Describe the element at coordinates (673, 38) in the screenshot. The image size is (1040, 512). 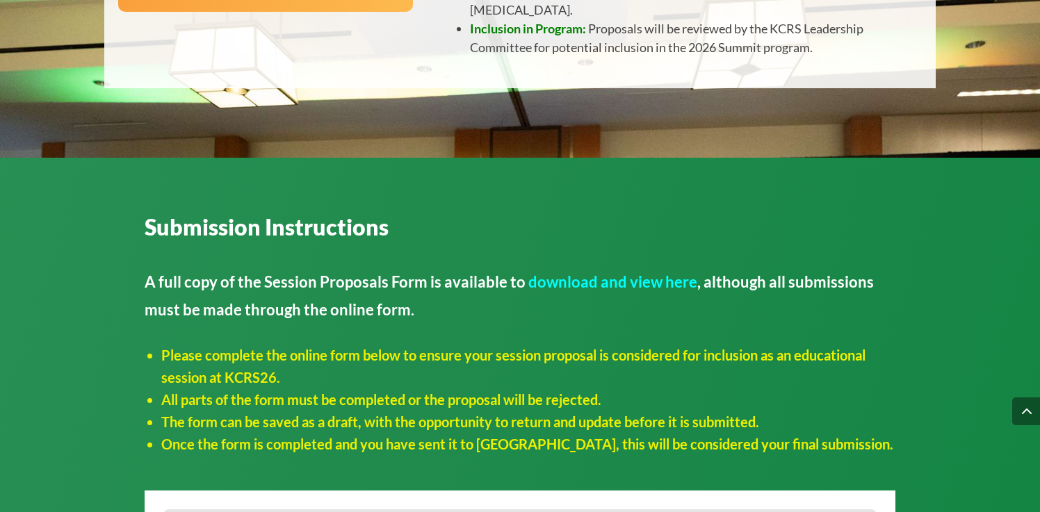
I see `li: Proposals will be reviewed by the KCRS Leadership Committee for potential inclusion in the 2026 S...` at that location.